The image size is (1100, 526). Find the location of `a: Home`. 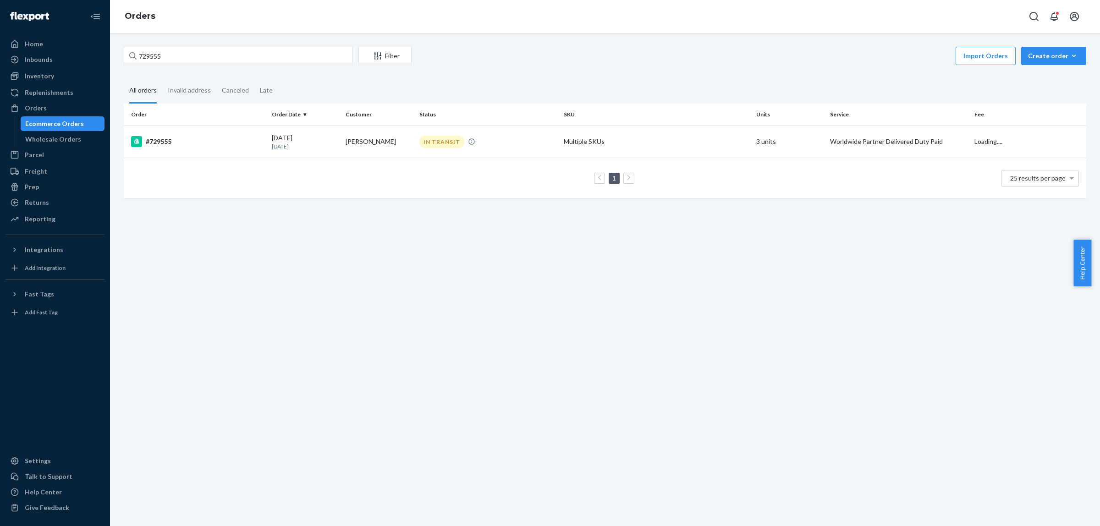

a: Home is located at coordinates (55, 44).